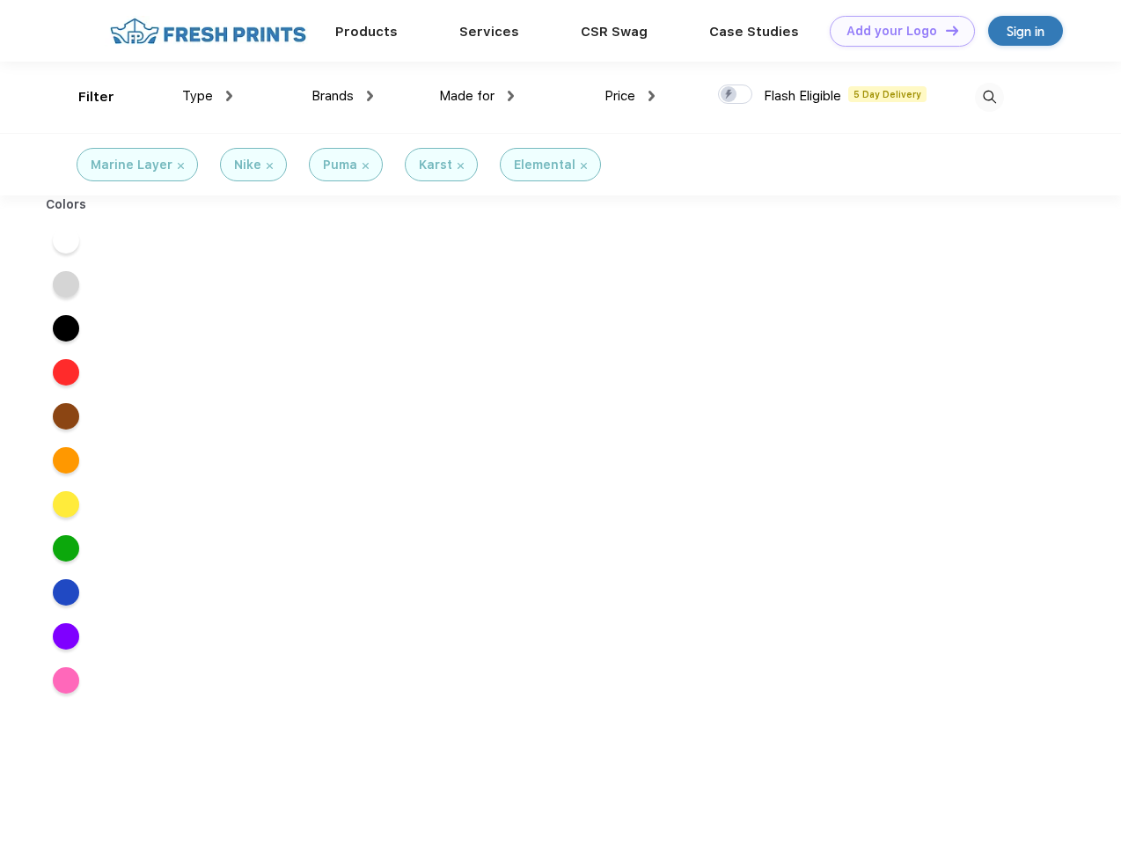 The height and width of the screenshot is (845, 1121). Describe the element at coordinates (545, 165) in the screenshot. I see `div: Elemental` at that location.